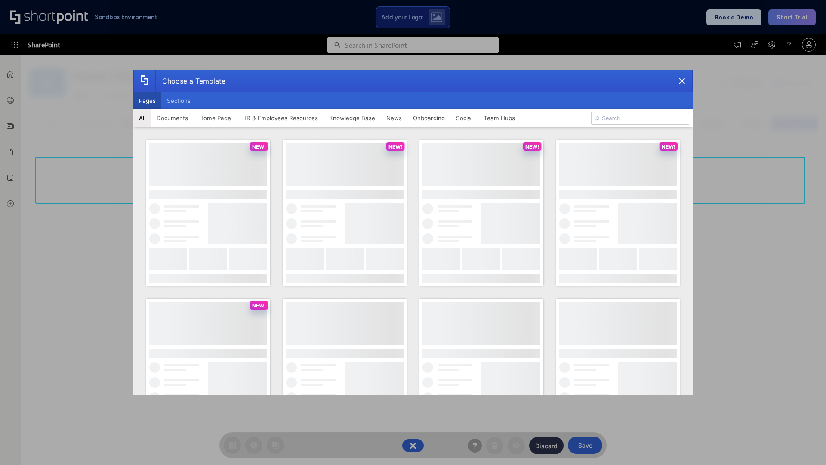 The height and width of the screenshot is (465, 826). What do you see at coordinates (464, 118) in the screenshot?
I see `button: Social` at bounding box center [464, 118].